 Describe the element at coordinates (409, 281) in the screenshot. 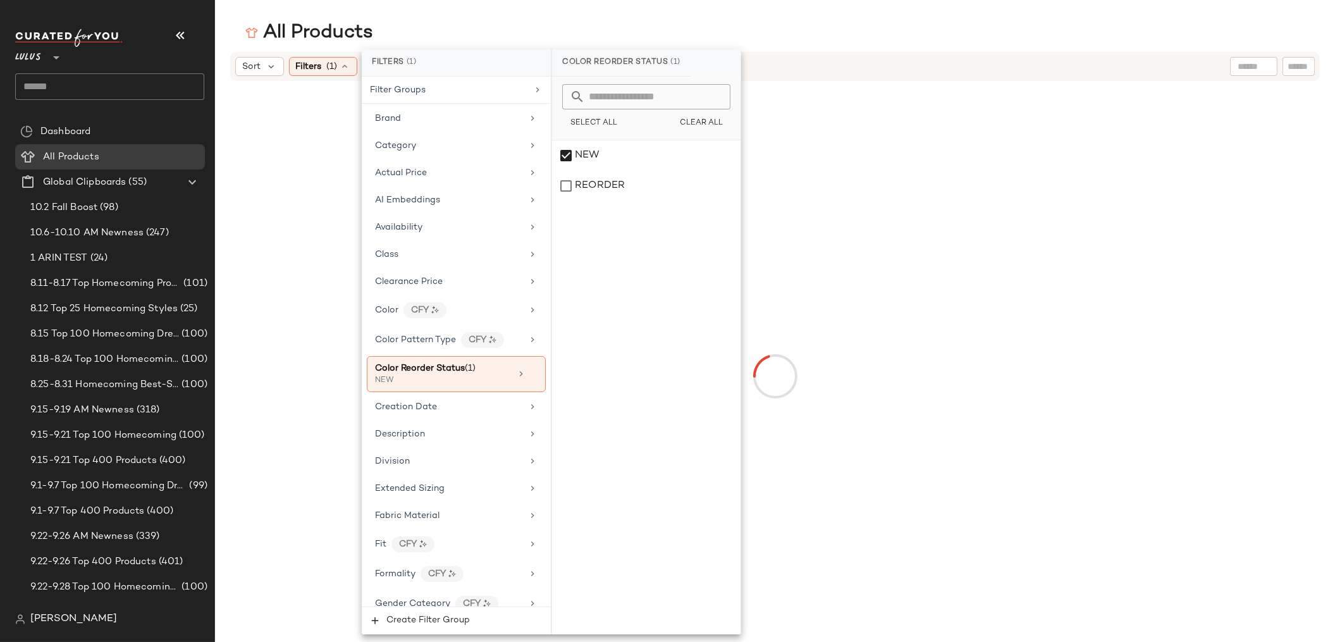

I see `span: Clearance Price` at that location.